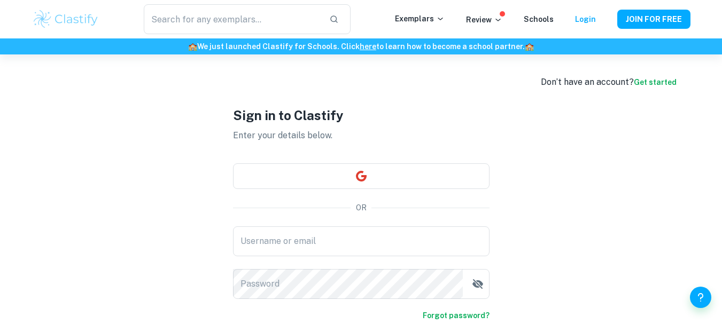 Image resolution: width=722 pixels, height=324 pixels. What do you see at coordinates (585, 19) in the screenshot?
I see `a: Login` at bounding box center [585, 19].